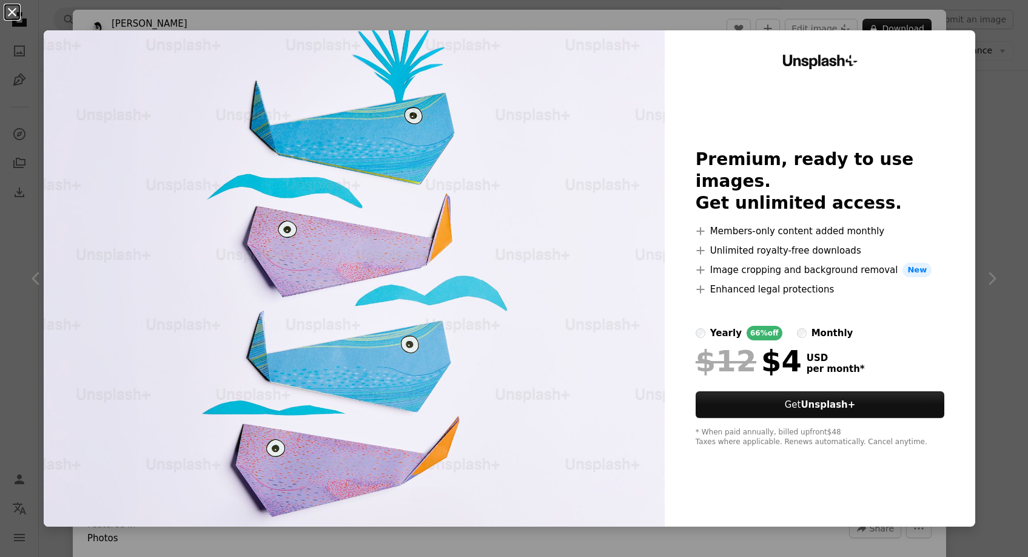 This screenshot has height=557, width=1028. What do you see at coordinates (836, 369) in the screenshot?
I see `span: per month *` at bounding box center [836, 369].